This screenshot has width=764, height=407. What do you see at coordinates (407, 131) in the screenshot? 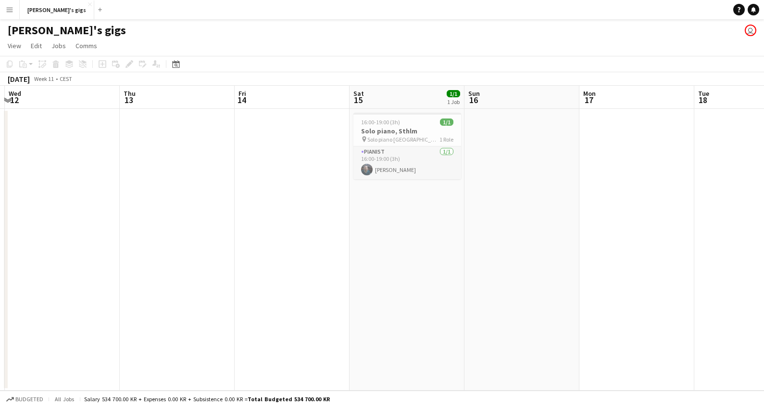
I see `h3: Solo piano, Sthlm` at bounding box center [407, 131].